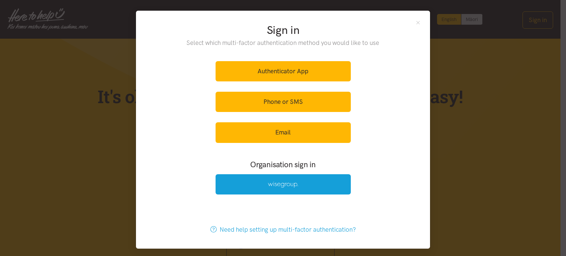 This screenshot has width=566, height=256. I want to click on a: Authenticator App, so click(283, 71).